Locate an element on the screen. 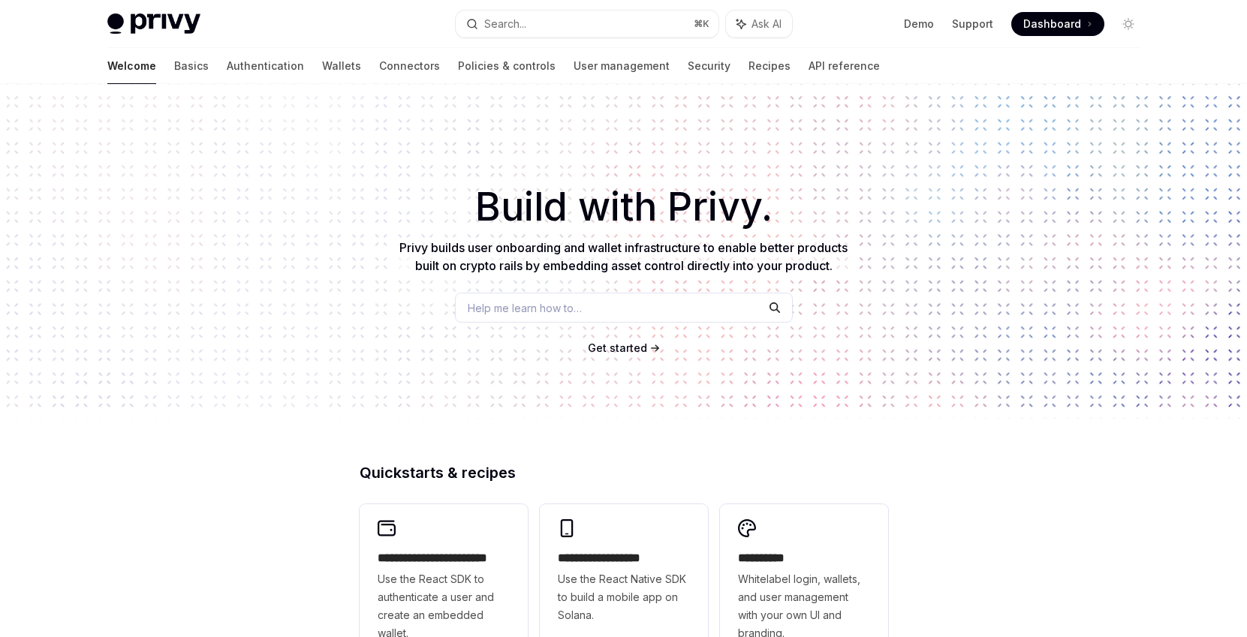 Image resolution: width=1247 pixels, height=637 pixels. a: Security is located at coordinates (709, 66).